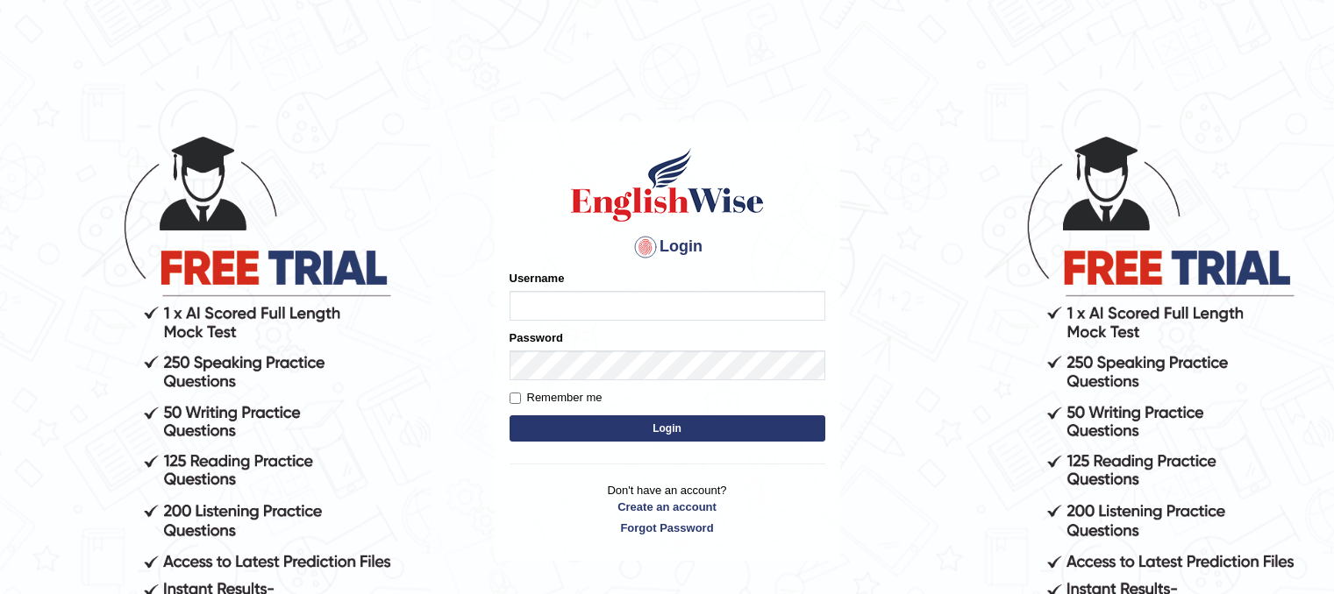 The height and width of the screenshot is (594, 1334). What do you see at coordinates (667, 528) in the screenshot?
I see `a: Forgot Password` at bounding box center [667, 528].